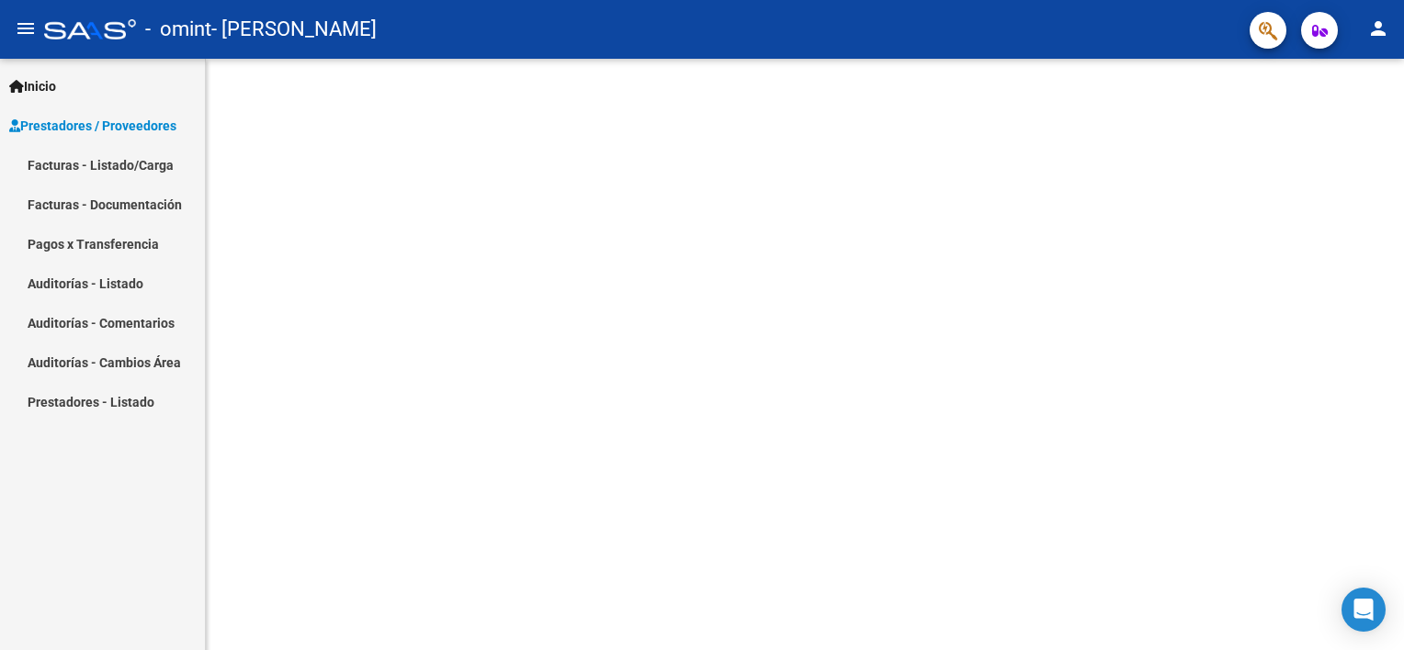  Describe the element at coordinates (178, 29) in the screenshot. I see `span: - omint` at that location.